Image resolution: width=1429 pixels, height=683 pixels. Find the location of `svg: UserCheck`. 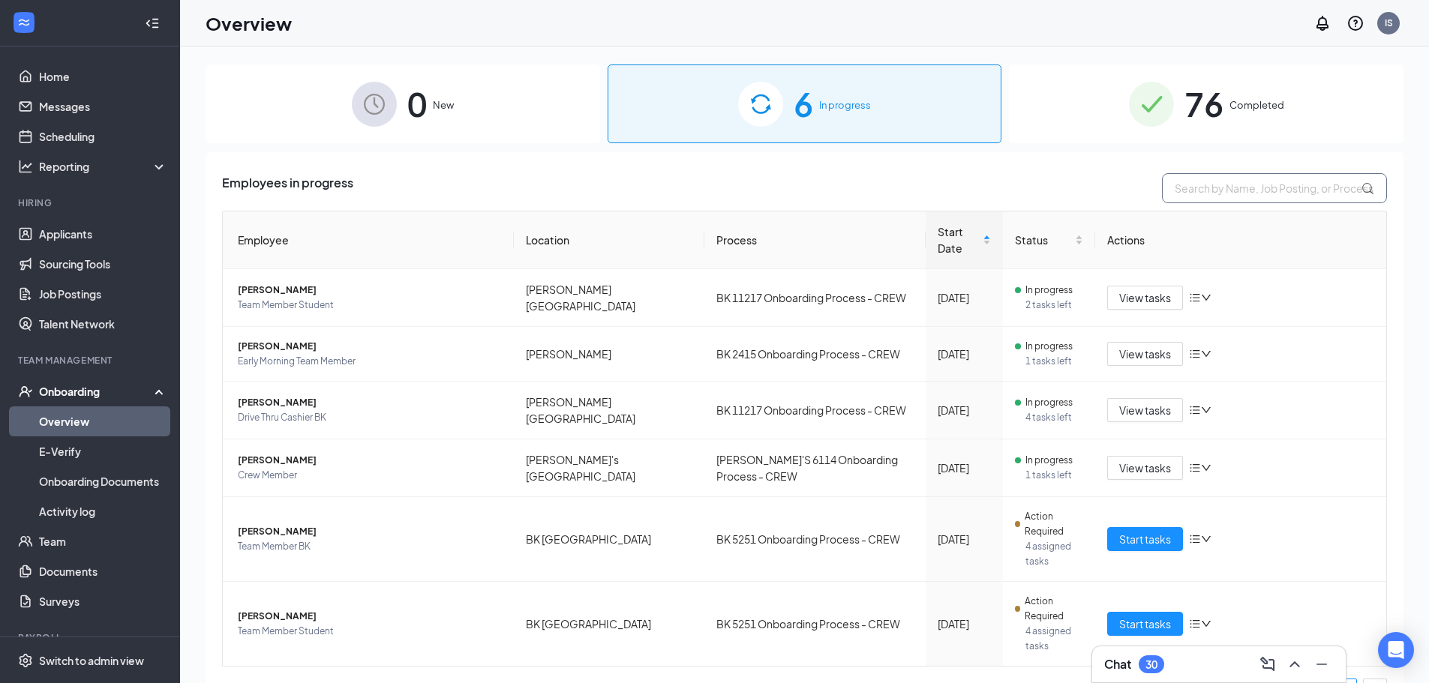

svg: UserCheck is located at coordinates (26, 392).